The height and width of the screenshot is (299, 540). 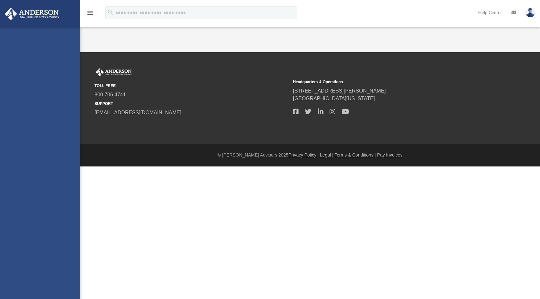 What do you see at coordinates (355, 155) in the screenshot?
I see `a: Terms & Conditions |` at bounding box center [355, 155].